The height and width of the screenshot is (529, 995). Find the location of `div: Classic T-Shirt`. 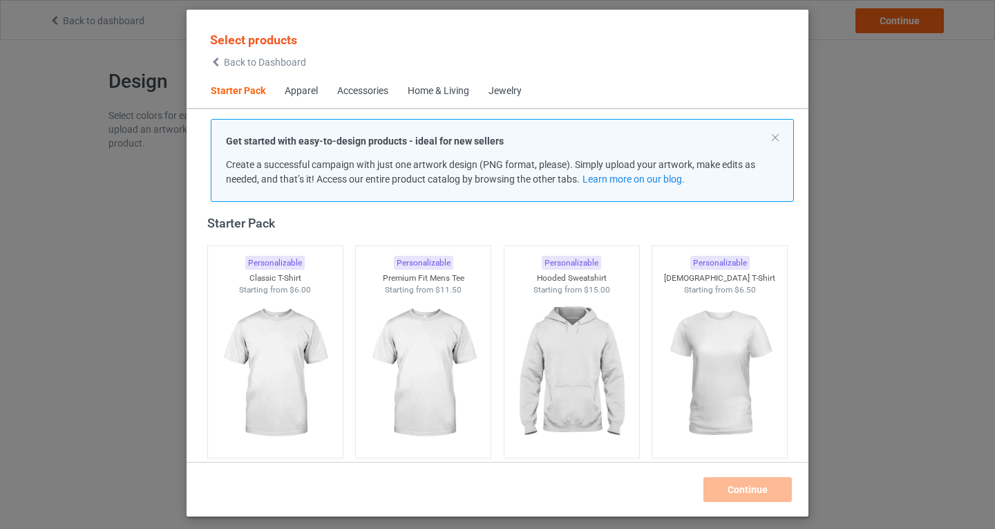

div: Classic T-Shirt is located at coordinates (275, 278).